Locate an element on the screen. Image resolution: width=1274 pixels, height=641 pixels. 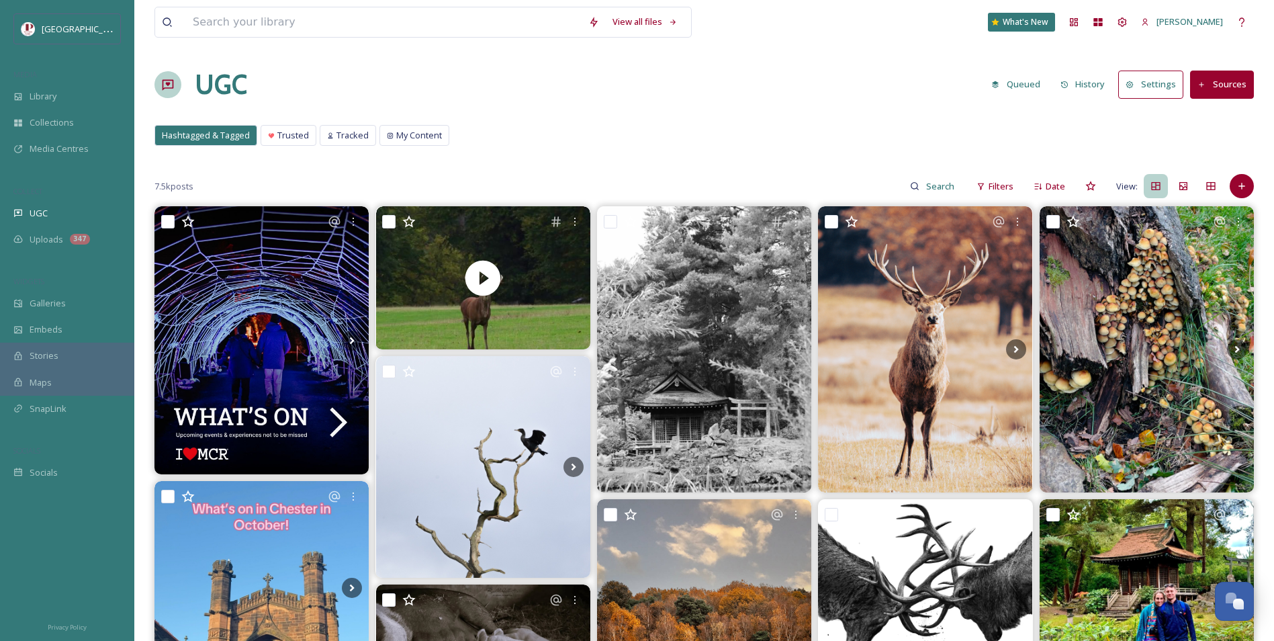
span: UGC is located at coordinates (38, 213).